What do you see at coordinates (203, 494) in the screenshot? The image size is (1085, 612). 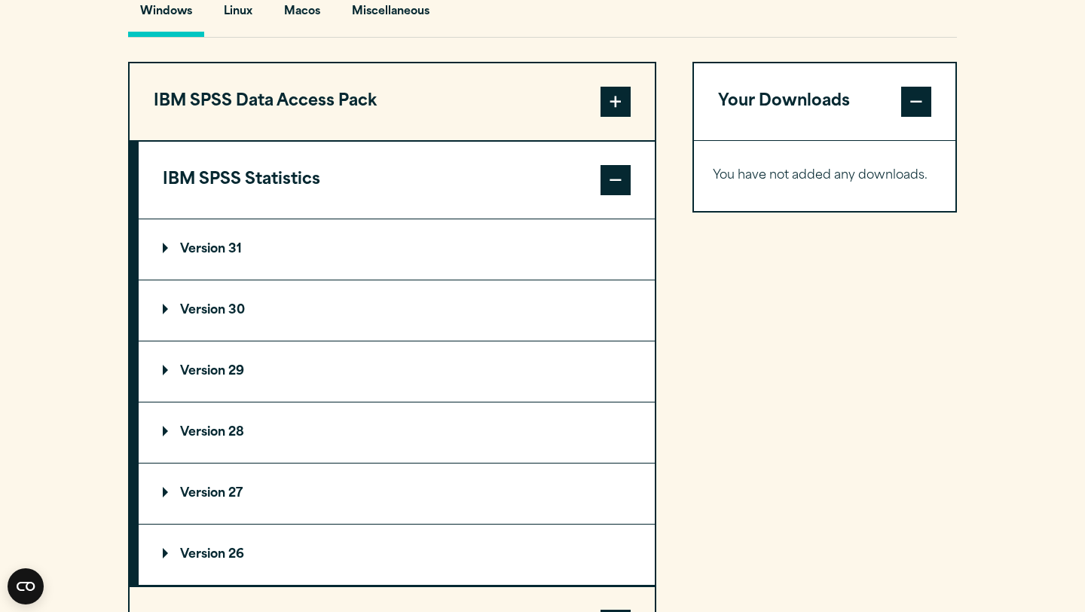 I see `p: Version 27` at bounding box center [203, 494].